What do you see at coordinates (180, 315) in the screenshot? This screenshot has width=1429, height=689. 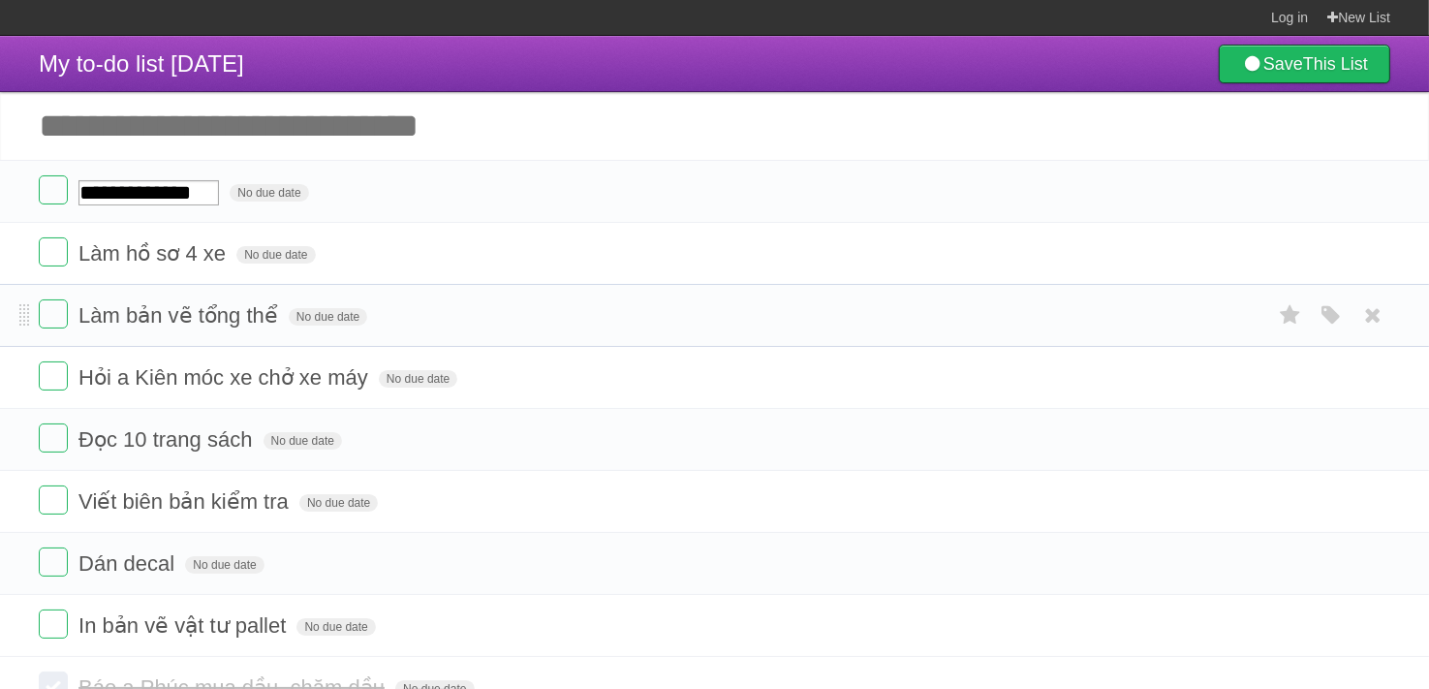 I see `span: Làm bản vẽ tổng thể` at bounding box center [180, 315].